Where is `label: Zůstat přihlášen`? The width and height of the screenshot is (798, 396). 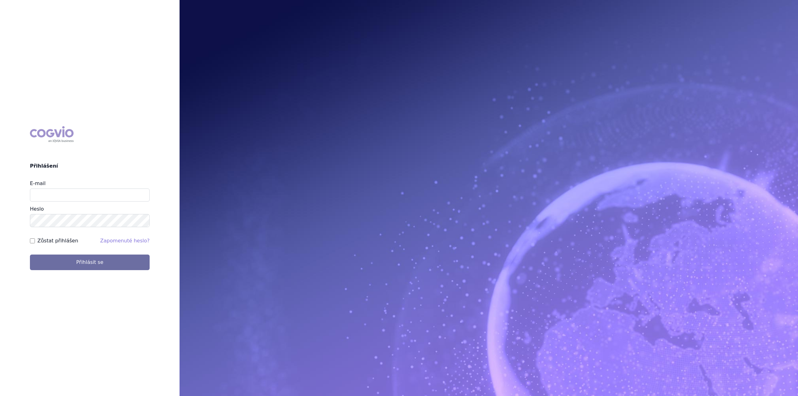
label: Zůstat přihlášen is located at coordinates (58, 241).